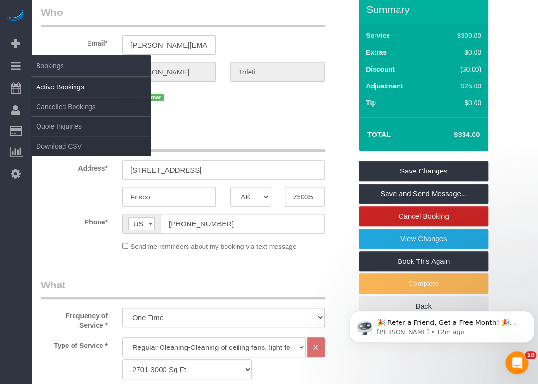 This screenshot has width=538, height=384. What do you see at coordinates (277, 72) in the screenshot?
I see `input: Last Name*` at bounding box center [277, 72].